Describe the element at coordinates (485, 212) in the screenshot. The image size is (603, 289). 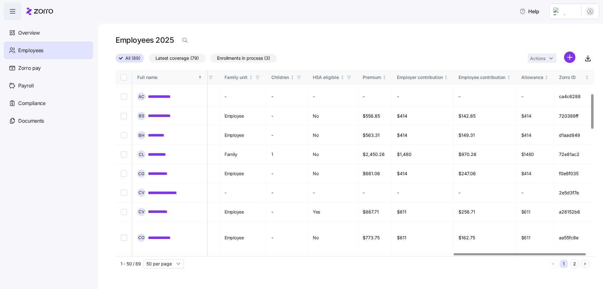
I see `td: $256.71` at that location.